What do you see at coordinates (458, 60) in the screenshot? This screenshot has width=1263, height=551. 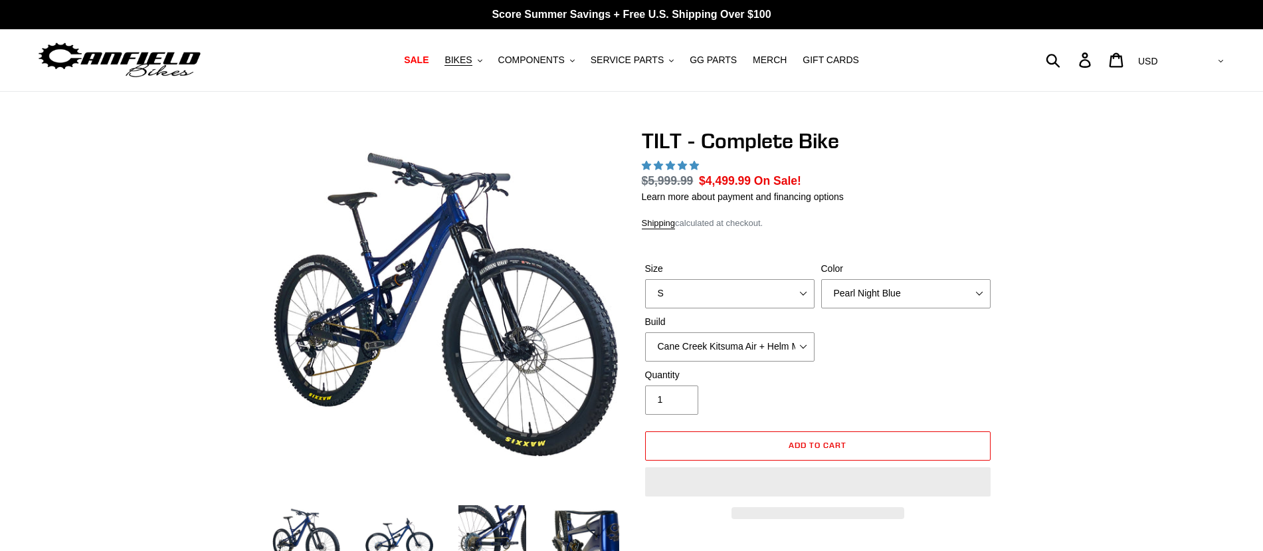 I see `span: BIKES` at bounding box center [458, 60].